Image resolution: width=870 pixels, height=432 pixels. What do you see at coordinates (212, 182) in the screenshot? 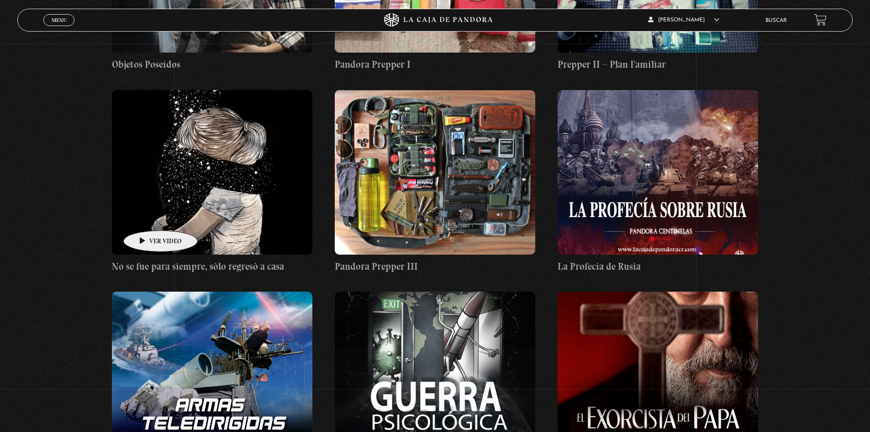
I see `a: No se fue para siempre, sólo regresó a casa` at bounding box center [212, 182].